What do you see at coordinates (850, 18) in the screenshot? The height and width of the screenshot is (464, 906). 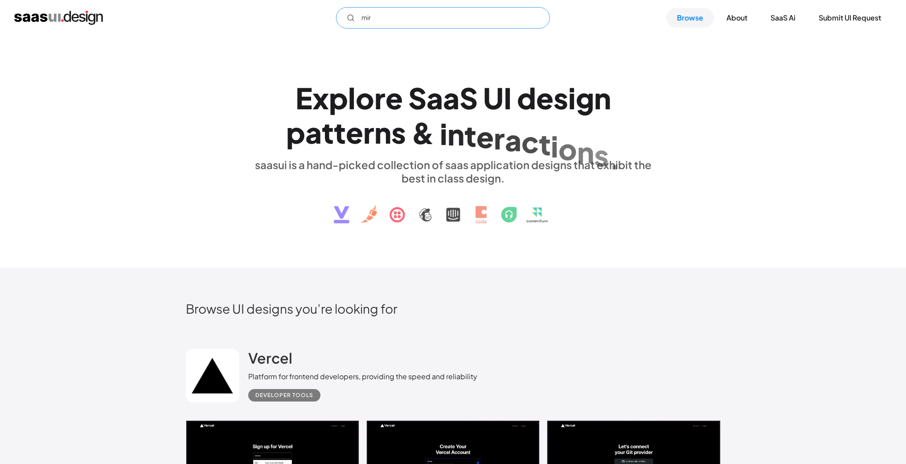 I see `a: Submit UI Request` at bounding box center [850, 18].